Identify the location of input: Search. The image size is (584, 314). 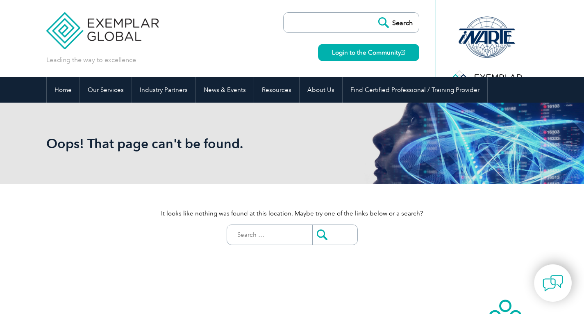
(397, 23).